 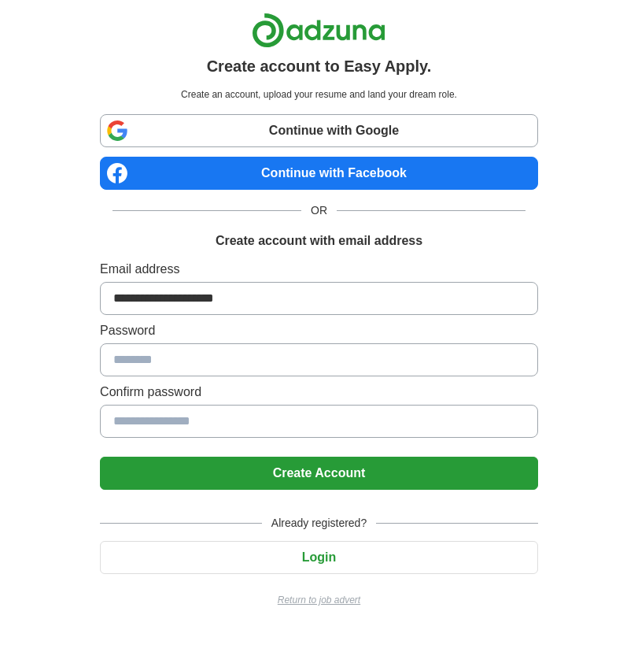 What do you see at coordinates (319, 600) in the screenshot?
I see `a: Return to job advert` at bounding box center [319, 600].